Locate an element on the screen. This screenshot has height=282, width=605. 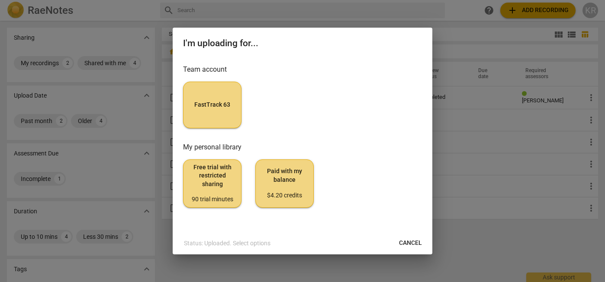
span: FastTrack 63 is located at coordinates (212, 105).